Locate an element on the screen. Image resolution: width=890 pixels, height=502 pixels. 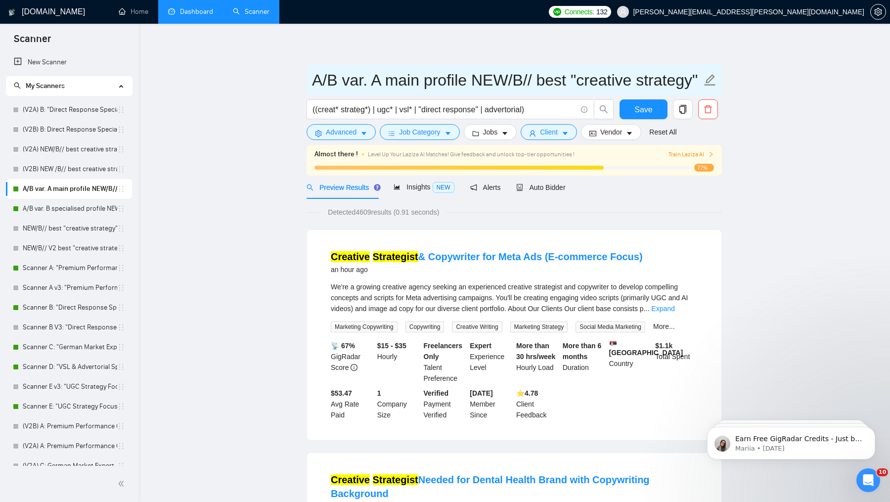
span: setting is located at coordinates (319, 133).